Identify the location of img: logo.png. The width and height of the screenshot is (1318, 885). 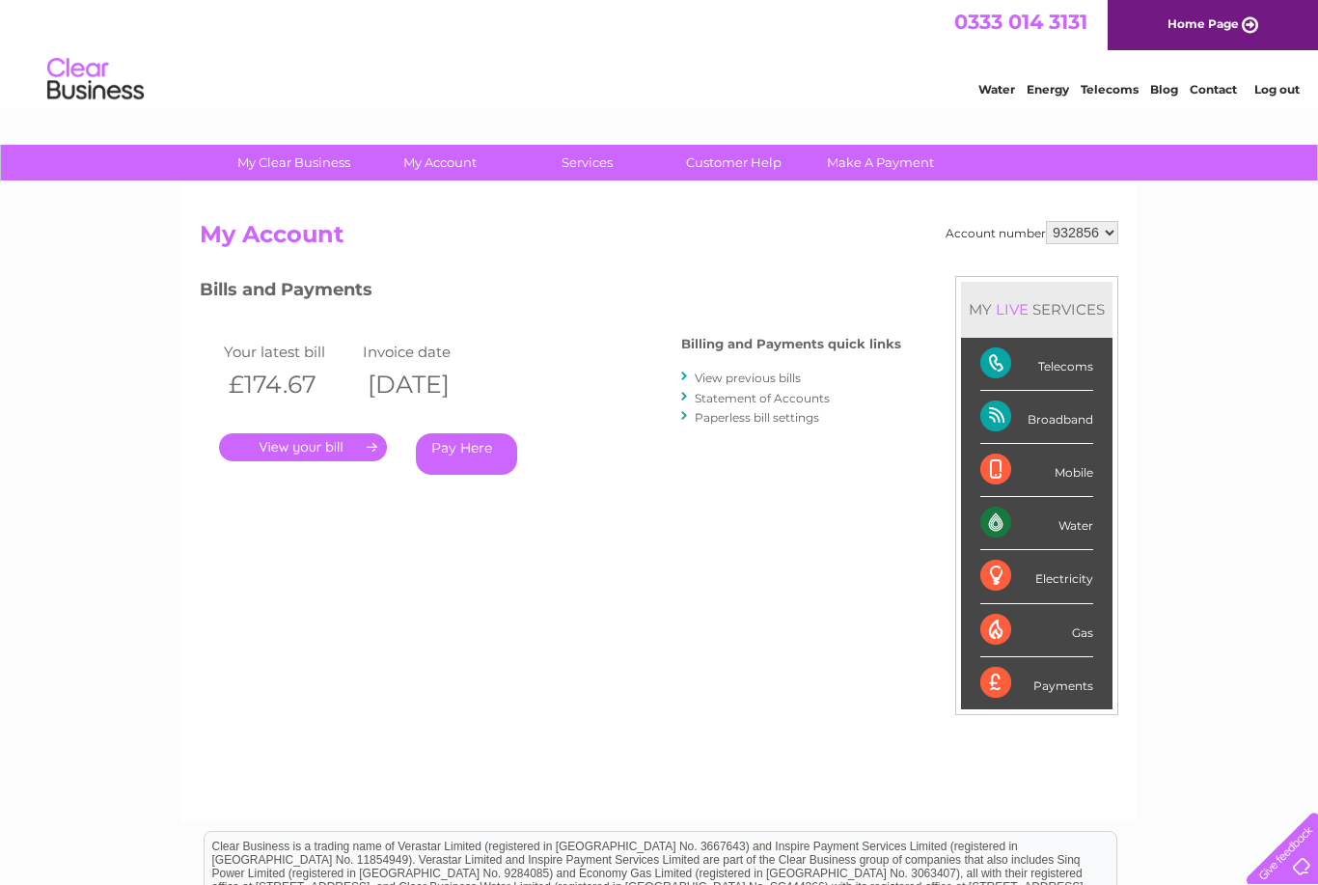
(96, 79).